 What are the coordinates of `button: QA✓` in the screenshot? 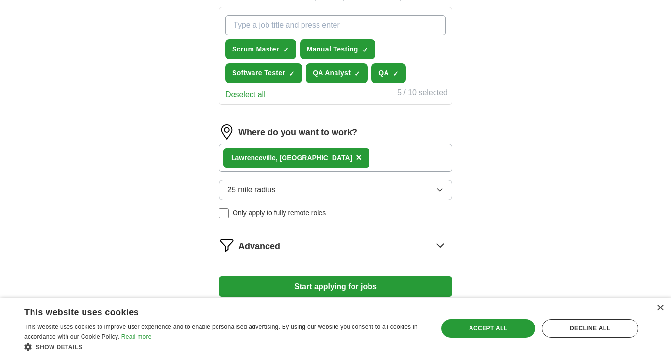 It's located at (388, 73).